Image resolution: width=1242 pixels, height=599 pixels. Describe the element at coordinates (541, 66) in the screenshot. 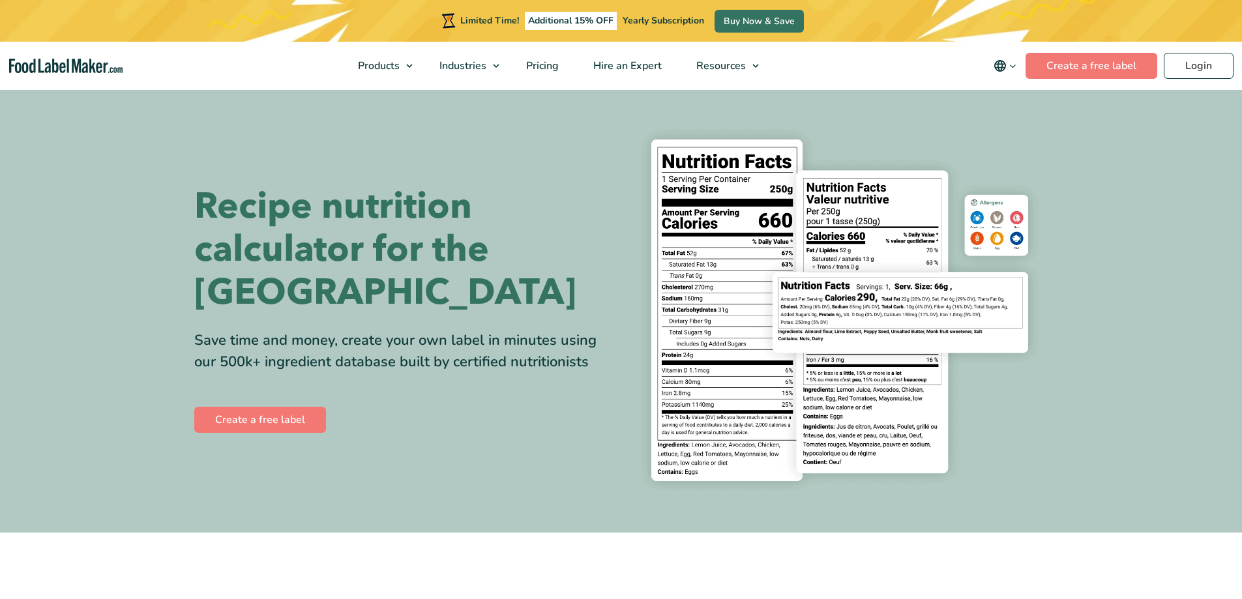

I see `span: Pricing` at that location.